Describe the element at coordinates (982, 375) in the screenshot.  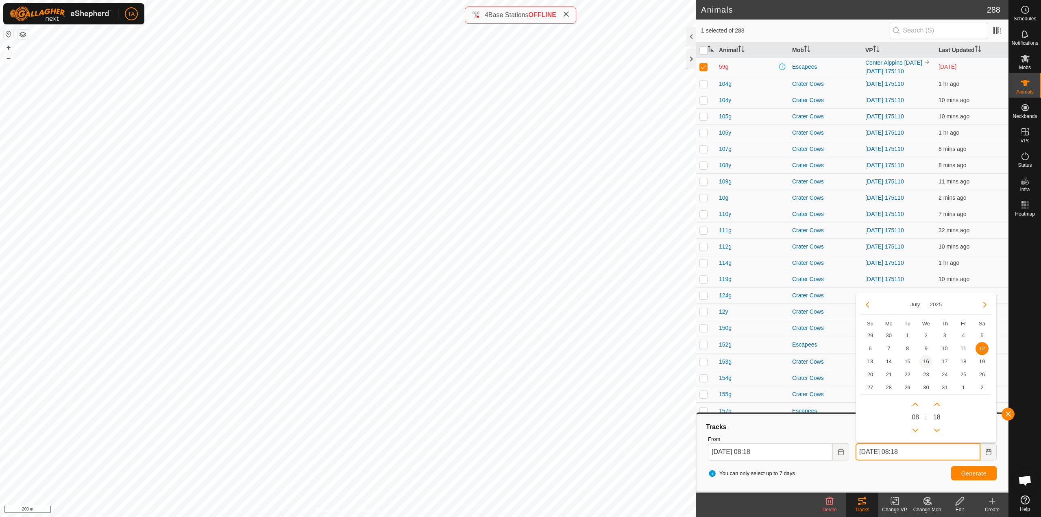
I see `span: 26` at that location.